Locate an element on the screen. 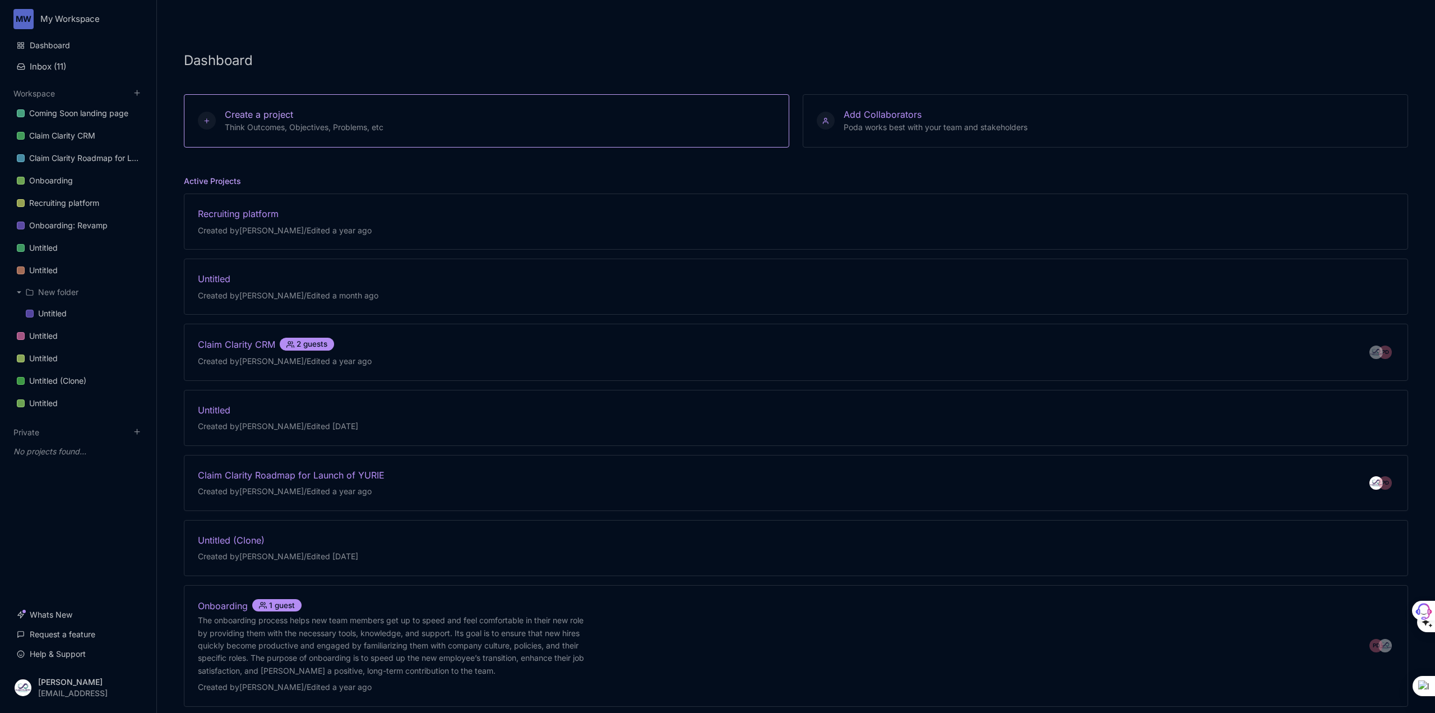 This screenshot has height=713, width=1435. span: Create a project is located at coordinates (259, 114).